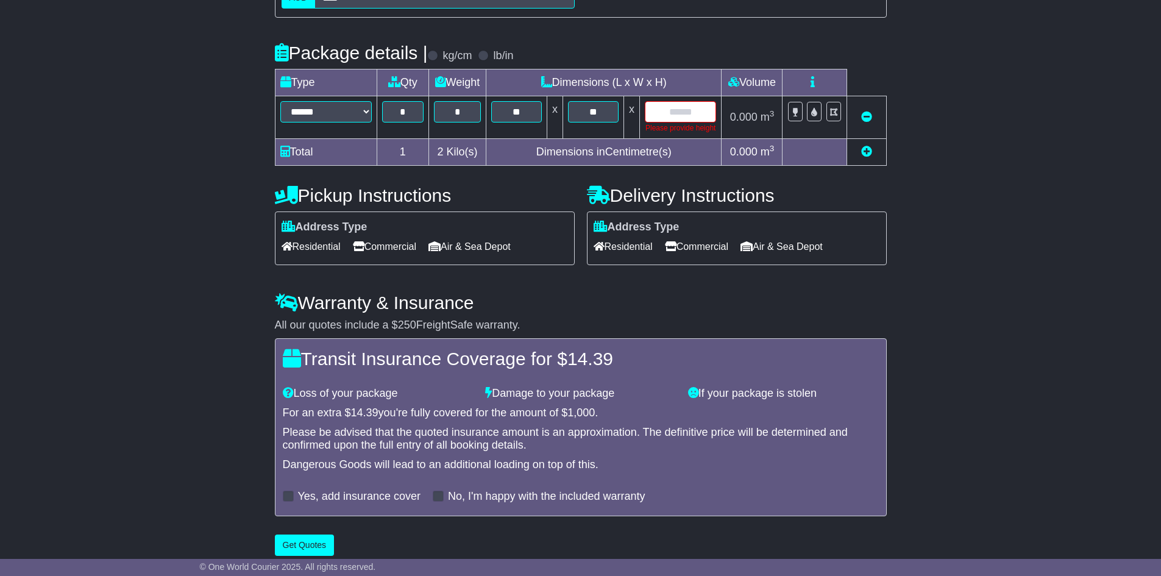  I want to click on h4: Warranty & Insurance, so click(581, 302).